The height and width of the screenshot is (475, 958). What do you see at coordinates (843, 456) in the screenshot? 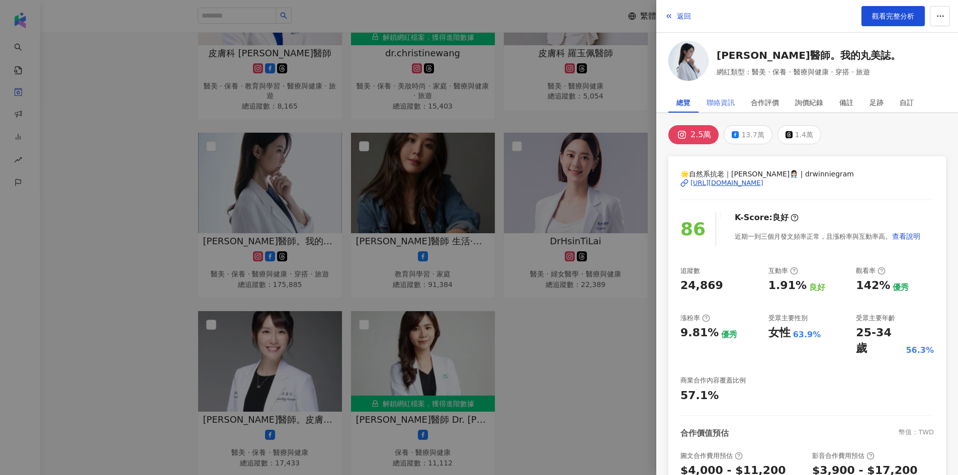
I see `div: 影音合作費用預估` at bounding box center [843, 456].